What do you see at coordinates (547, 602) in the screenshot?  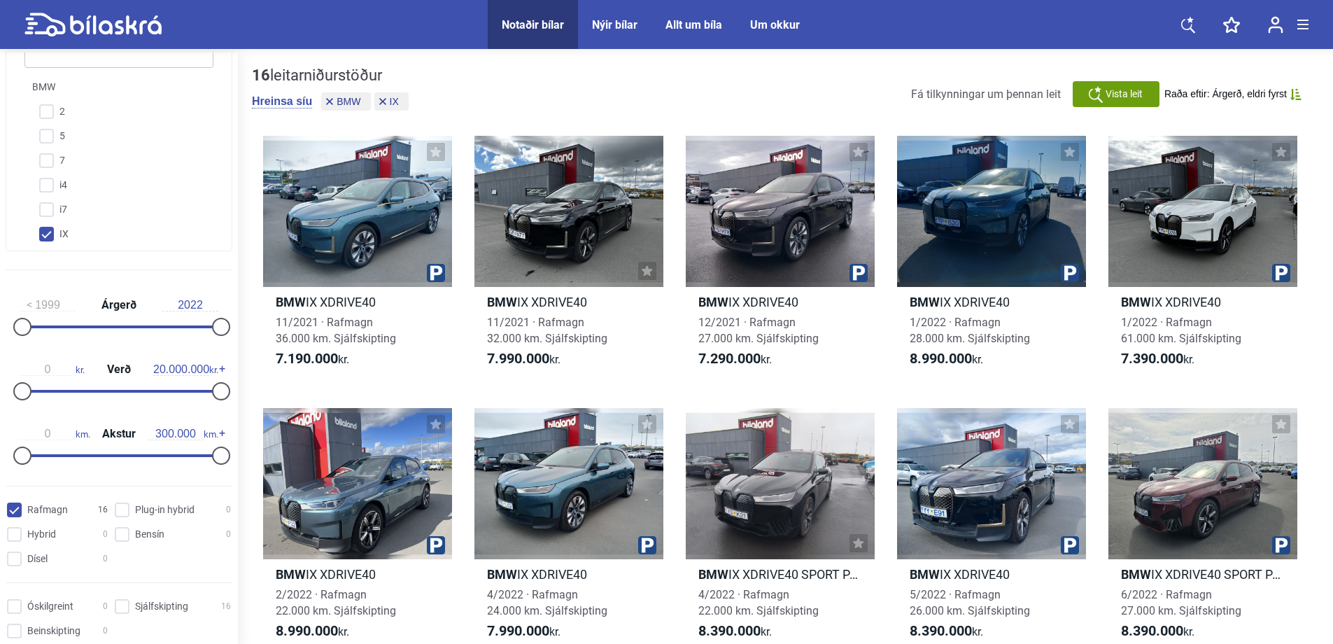 I see `span: 4/2022 · Rafmagn 24.000 km. Sjálfskipting` at bounding box center [547, 602].